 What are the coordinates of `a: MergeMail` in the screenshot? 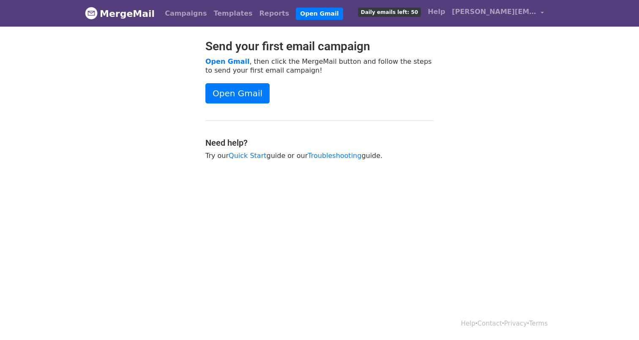 It's located at (120, 14).